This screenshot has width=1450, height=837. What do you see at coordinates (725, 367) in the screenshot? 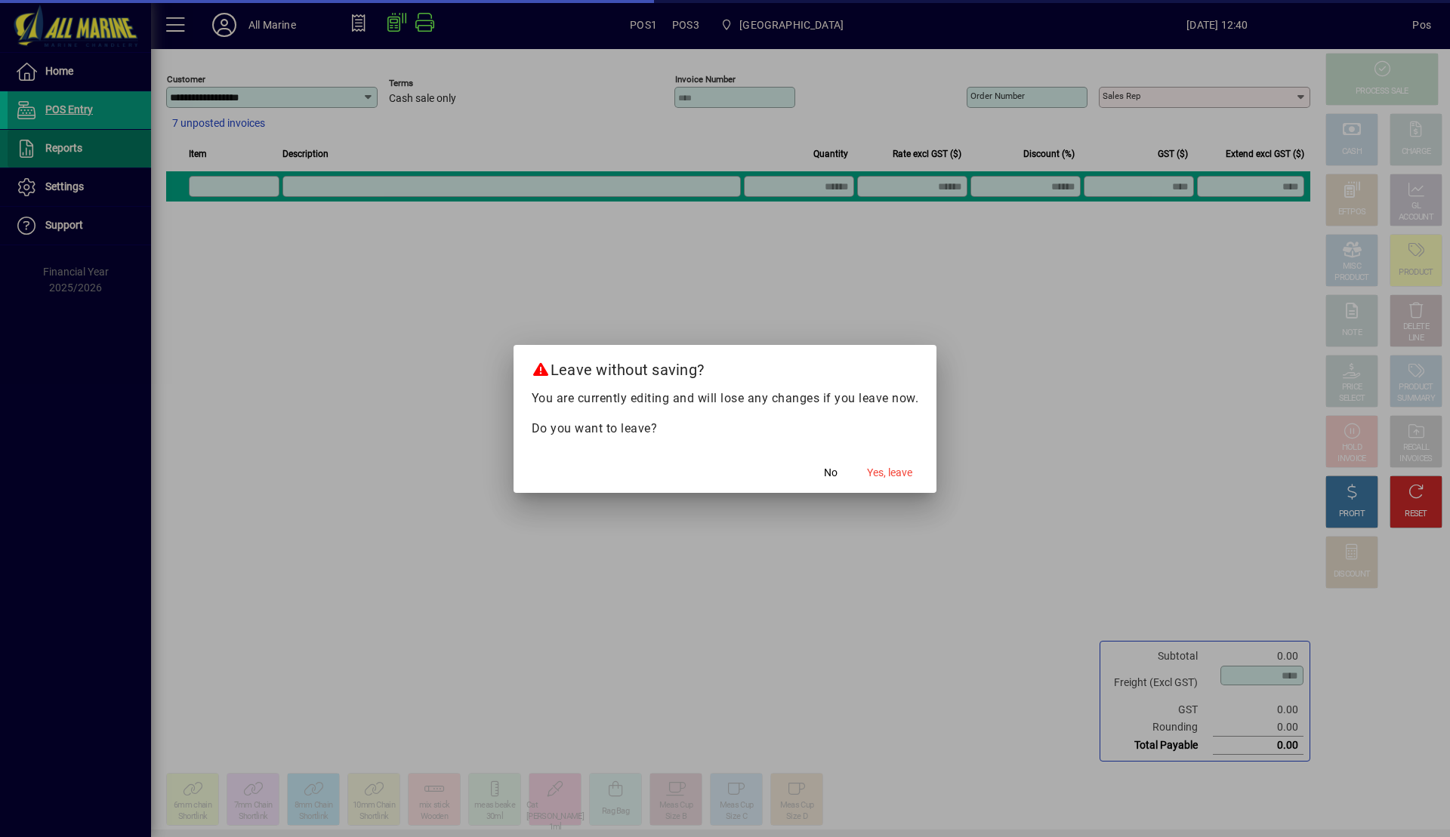
I see `h2: Leave without saving?` at bounding box center [725, 367].